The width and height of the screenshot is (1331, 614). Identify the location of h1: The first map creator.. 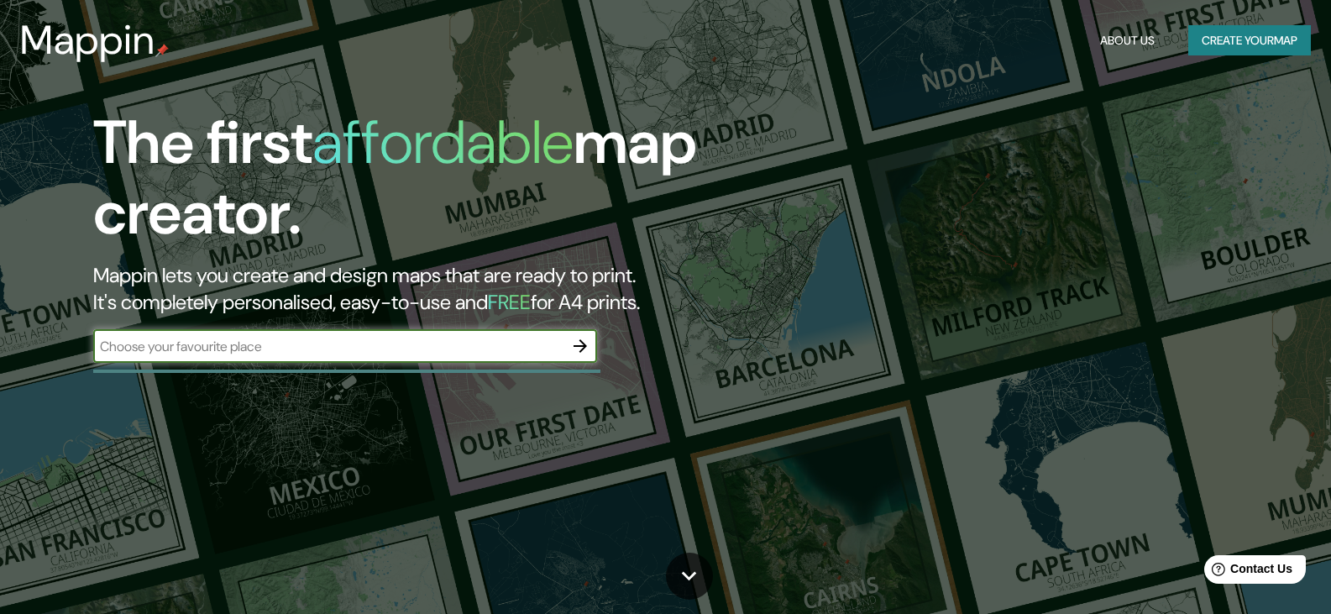
(426, 185).